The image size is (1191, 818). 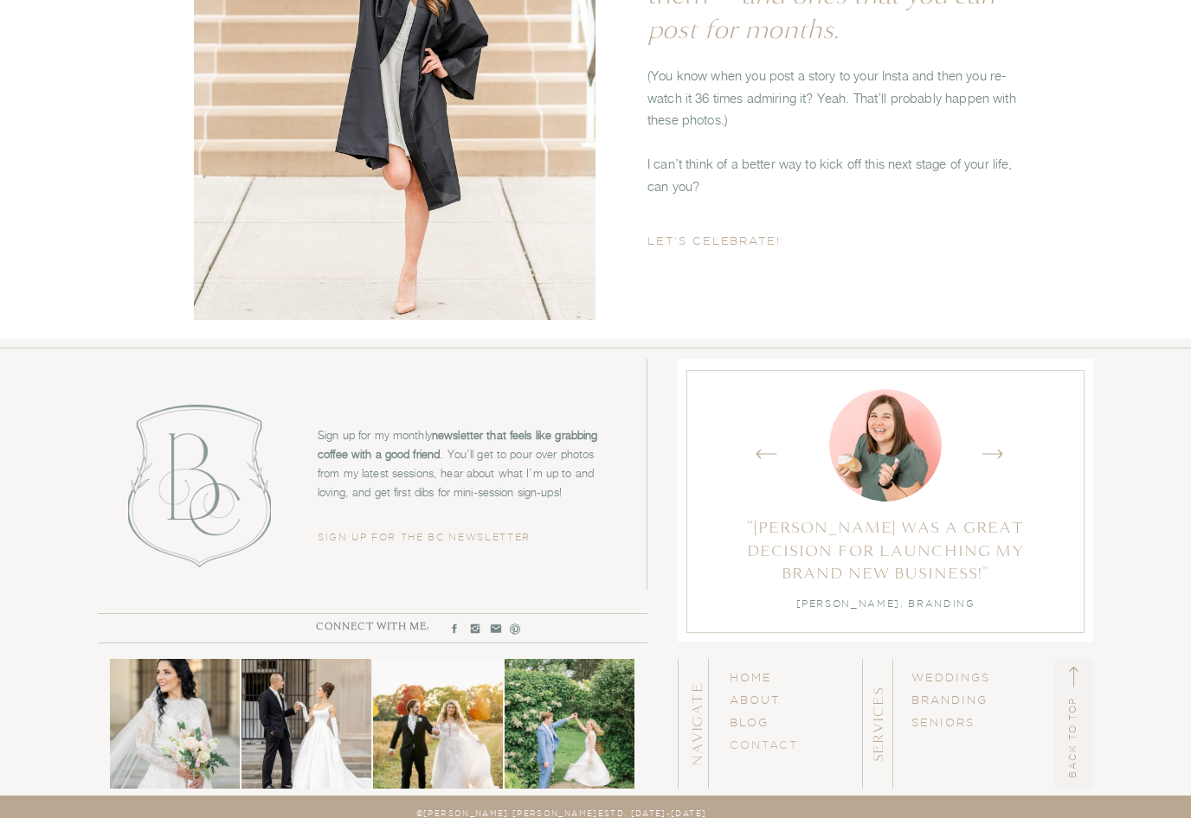 What do you see at coordinates (1074, 738) in the screenshot?
I see `a: Back to Top` at bounding box center [1074, 738].